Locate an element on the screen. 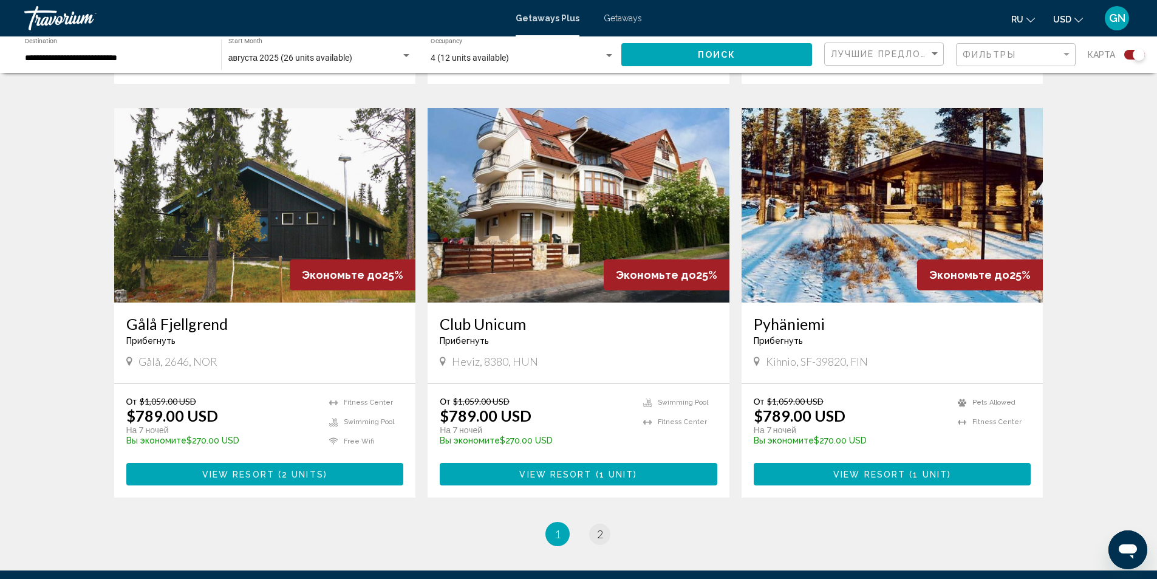 The width and height of the screenshot is (1157, 579). button: User Menu is located at coordinates (1117, 18).